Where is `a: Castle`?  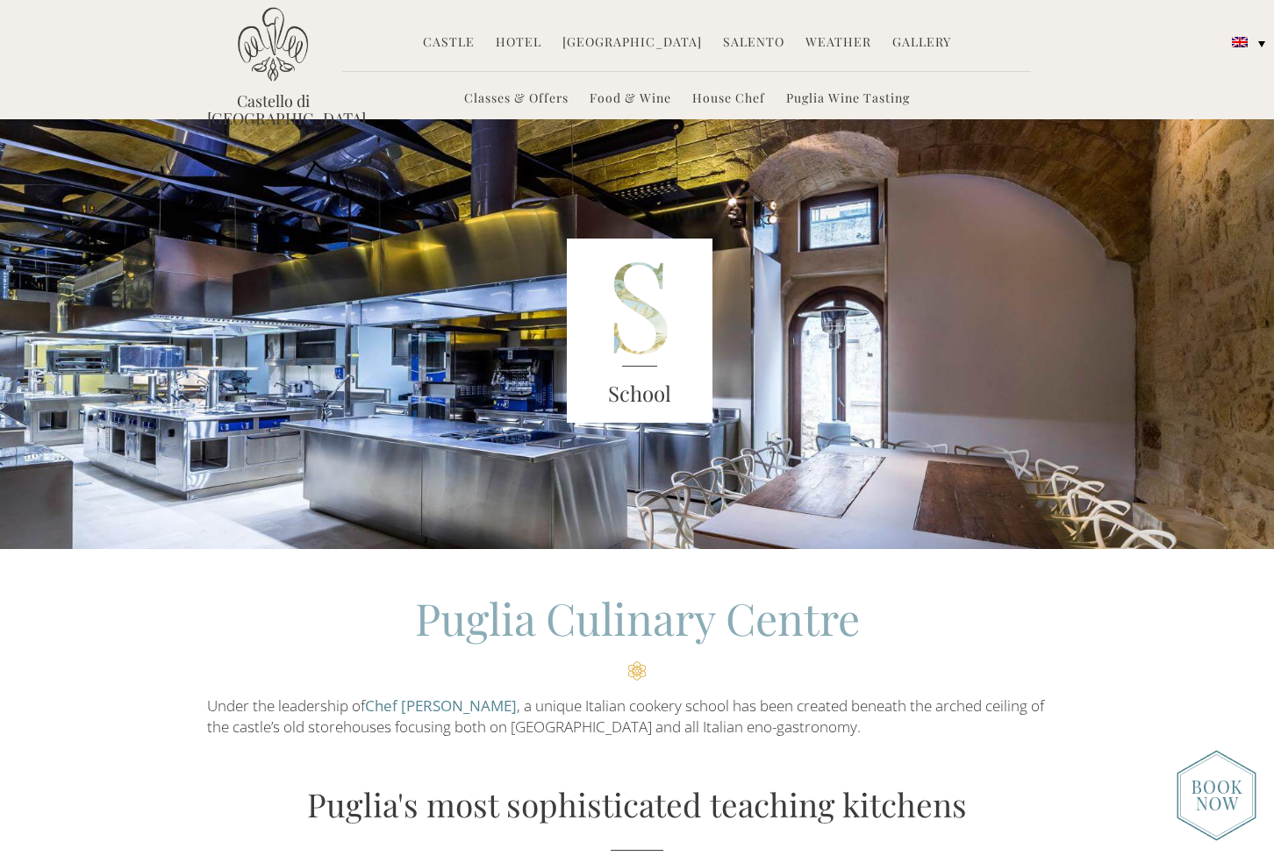
a: Castle is located at coordinates (448, 43).